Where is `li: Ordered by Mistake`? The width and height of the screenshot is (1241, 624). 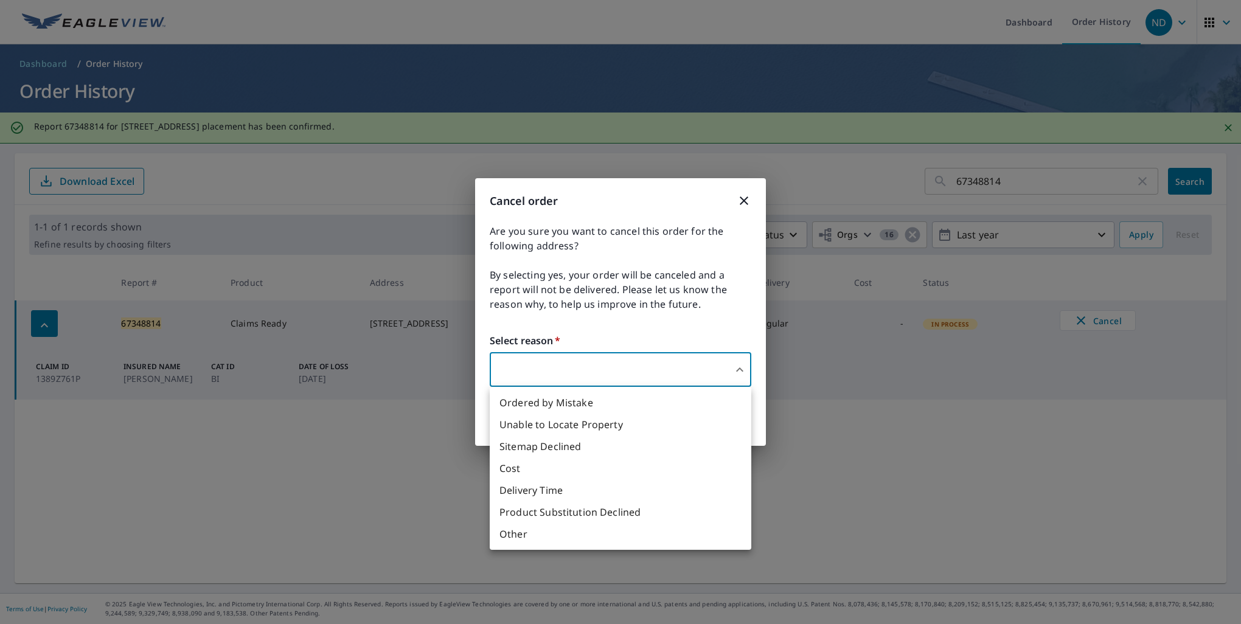 li: Ordered by Mistake is located at coordinates (621, 403).